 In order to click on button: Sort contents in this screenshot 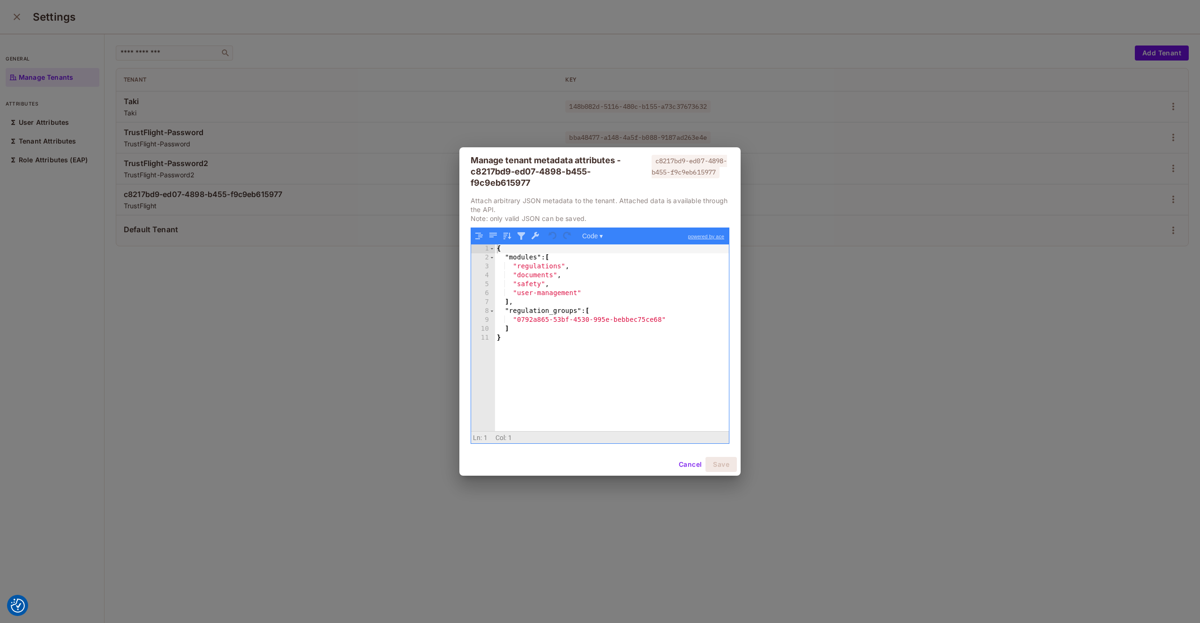, I will do `click(507, 236)`.